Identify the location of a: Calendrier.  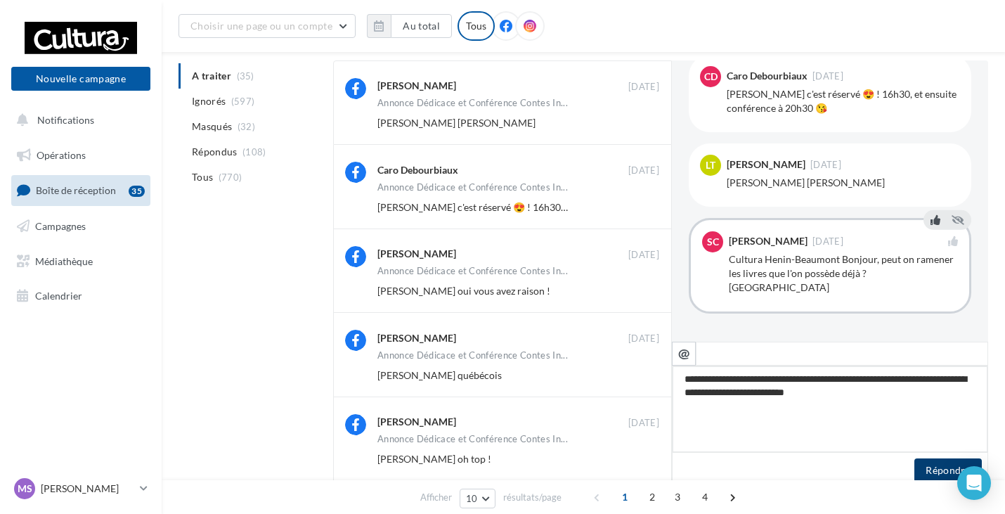
(81, 296).